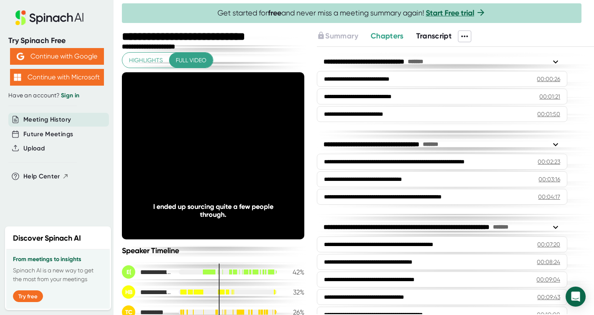  I want to click on div: E(, so click(129, 272).